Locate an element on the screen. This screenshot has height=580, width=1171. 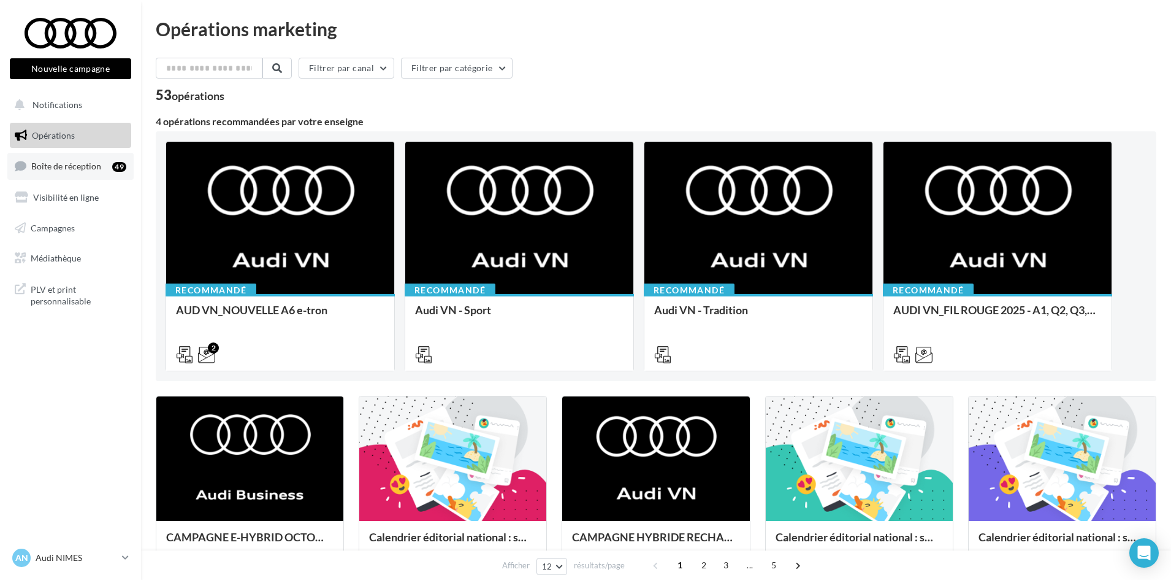
div: CAMPAGNE E-HYBRID OCTOBRE B2B is located at coordinates (250, 543).